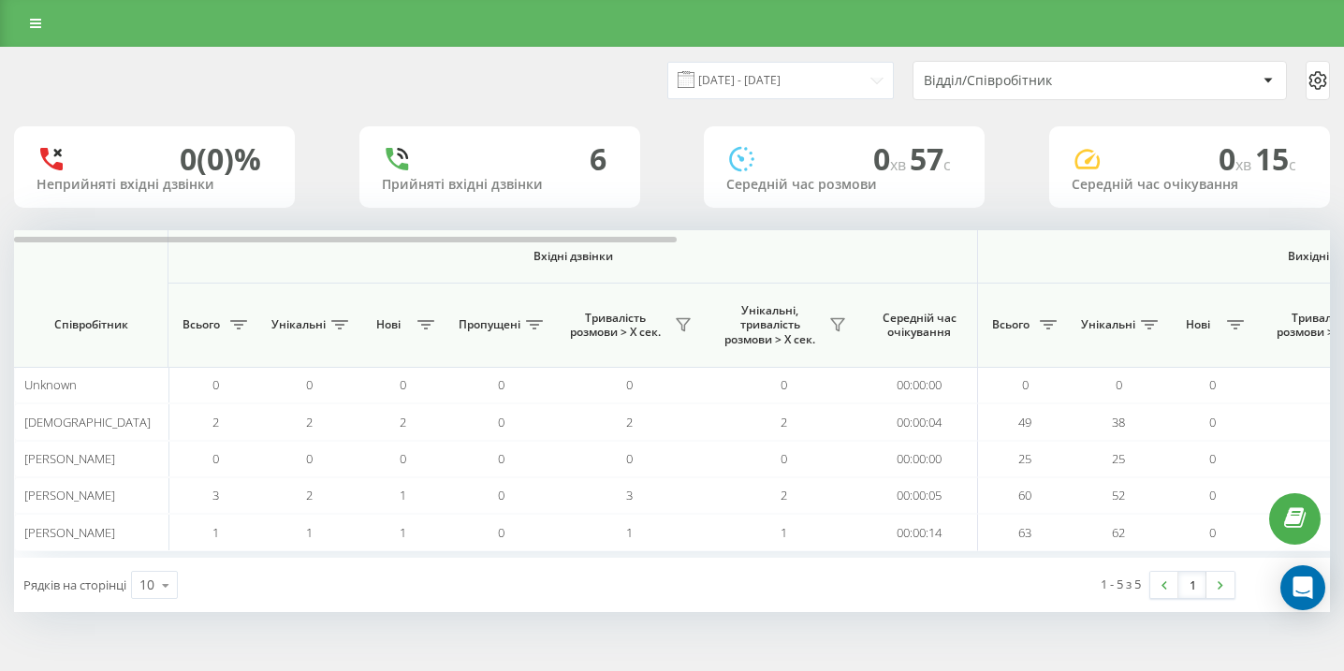 The height and width of the screenshot is (671, 1344). Describe the element at coordinates (1189, 184) in the screenshot. I see `div: Середній час очікування` at that location.